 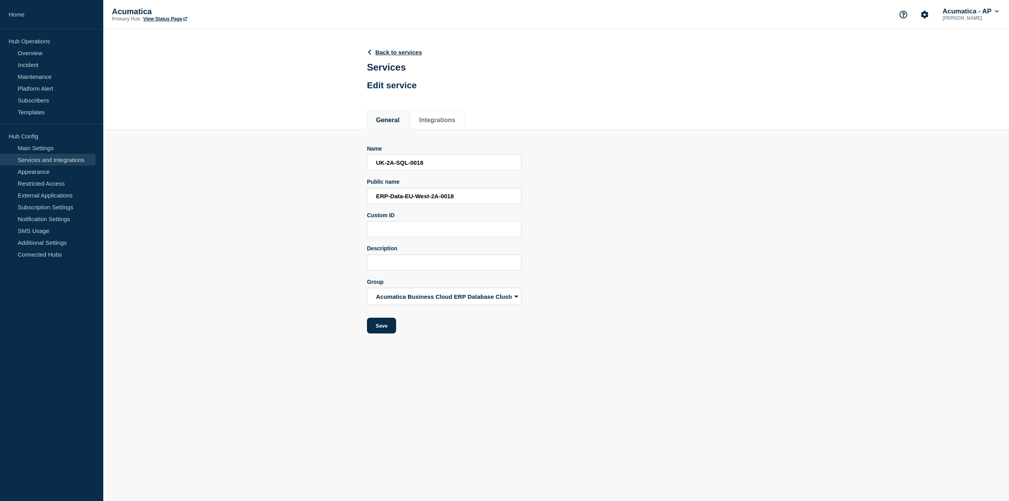 What do you see at coordinates (126, 19) in the screenshot?
I see `p: Primary Hub` at bounding box center [126, 19].